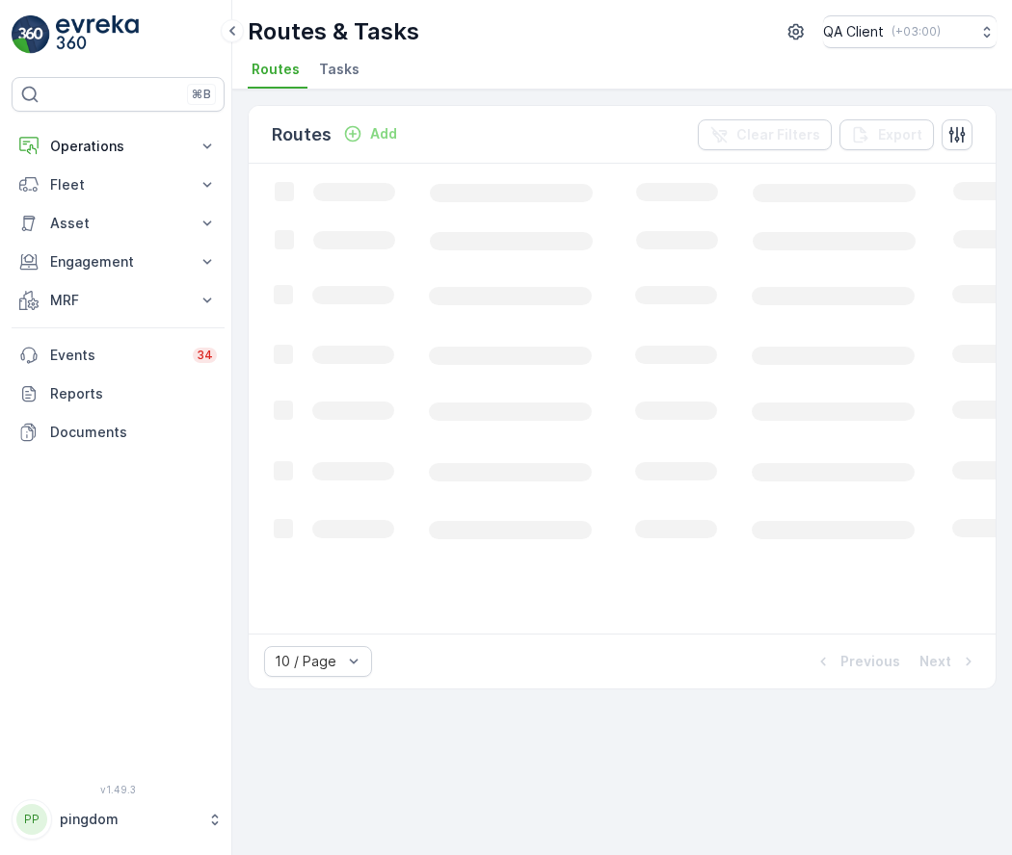 The width and height of the screenshot is (1012, 855). Describe the element at coordinates (870, 662) in the screenshot. I see `p: Previous` at that location.